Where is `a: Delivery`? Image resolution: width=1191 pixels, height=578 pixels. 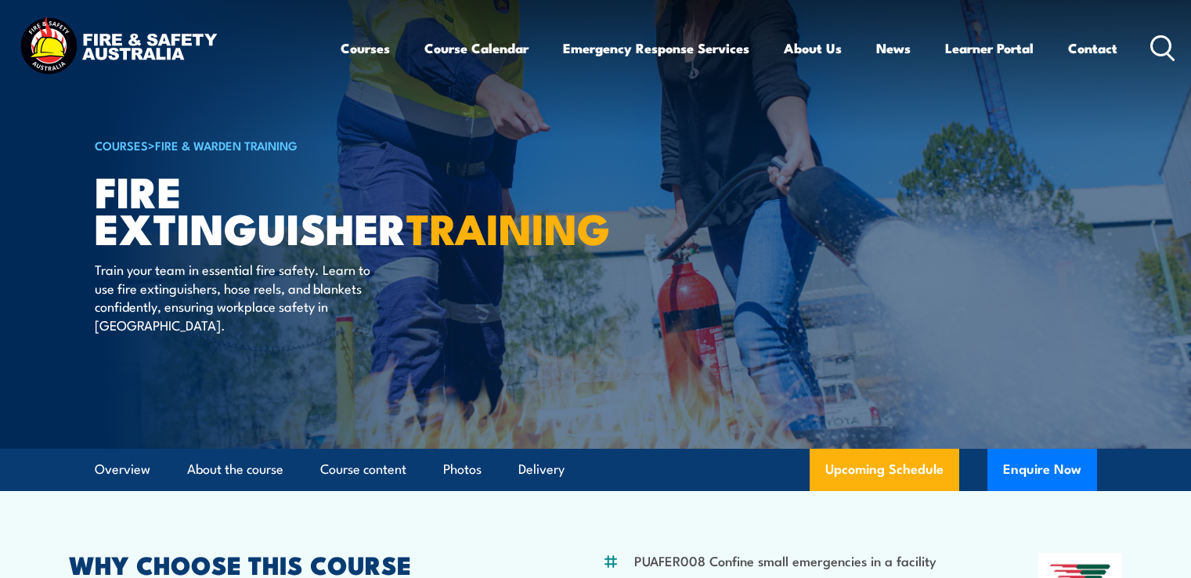 a: Delivery is located at coordinates (541, 469).